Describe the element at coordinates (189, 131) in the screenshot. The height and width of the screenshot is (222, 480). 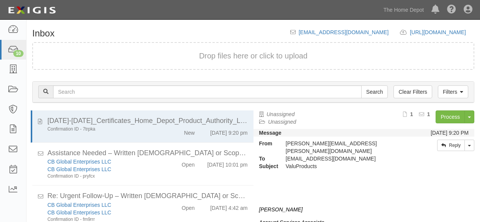
I see `div: New` at that location.